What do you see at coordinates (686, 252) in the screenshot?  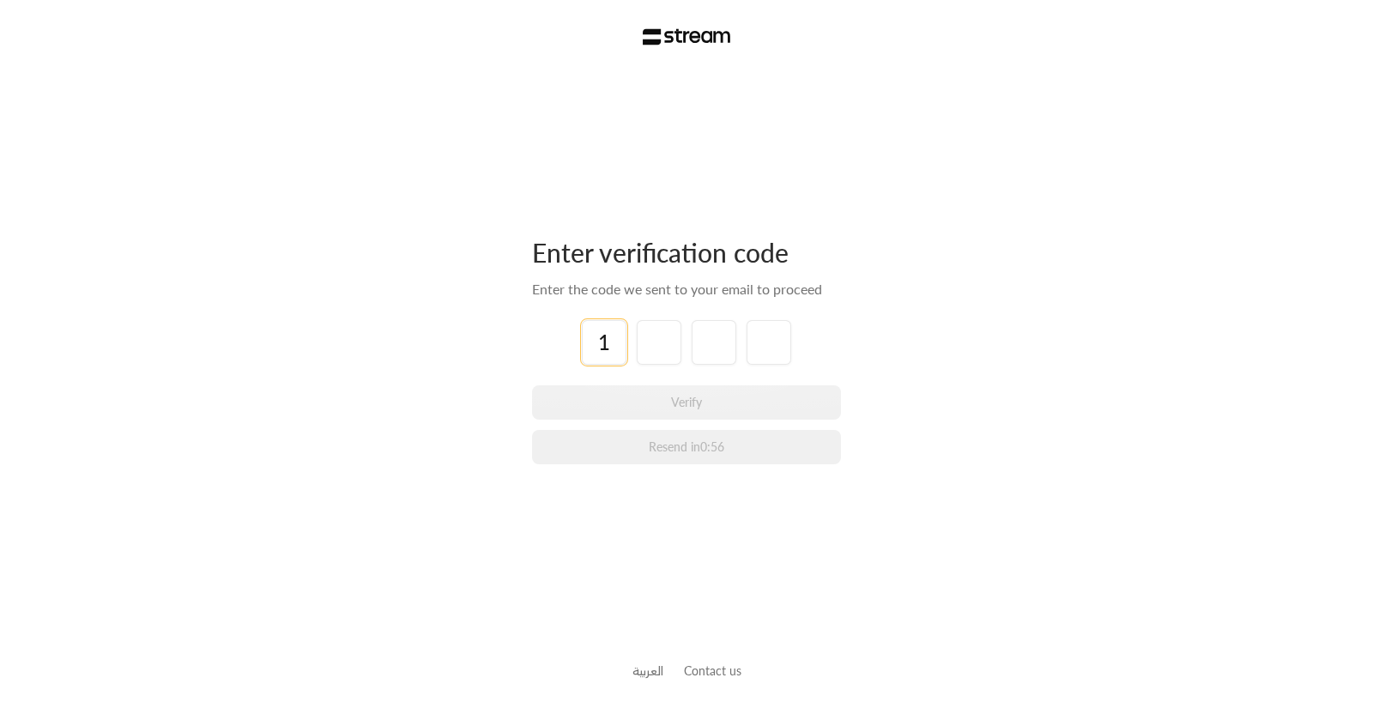 I see `div: Enter verification code` at bounding box center [686, 252].